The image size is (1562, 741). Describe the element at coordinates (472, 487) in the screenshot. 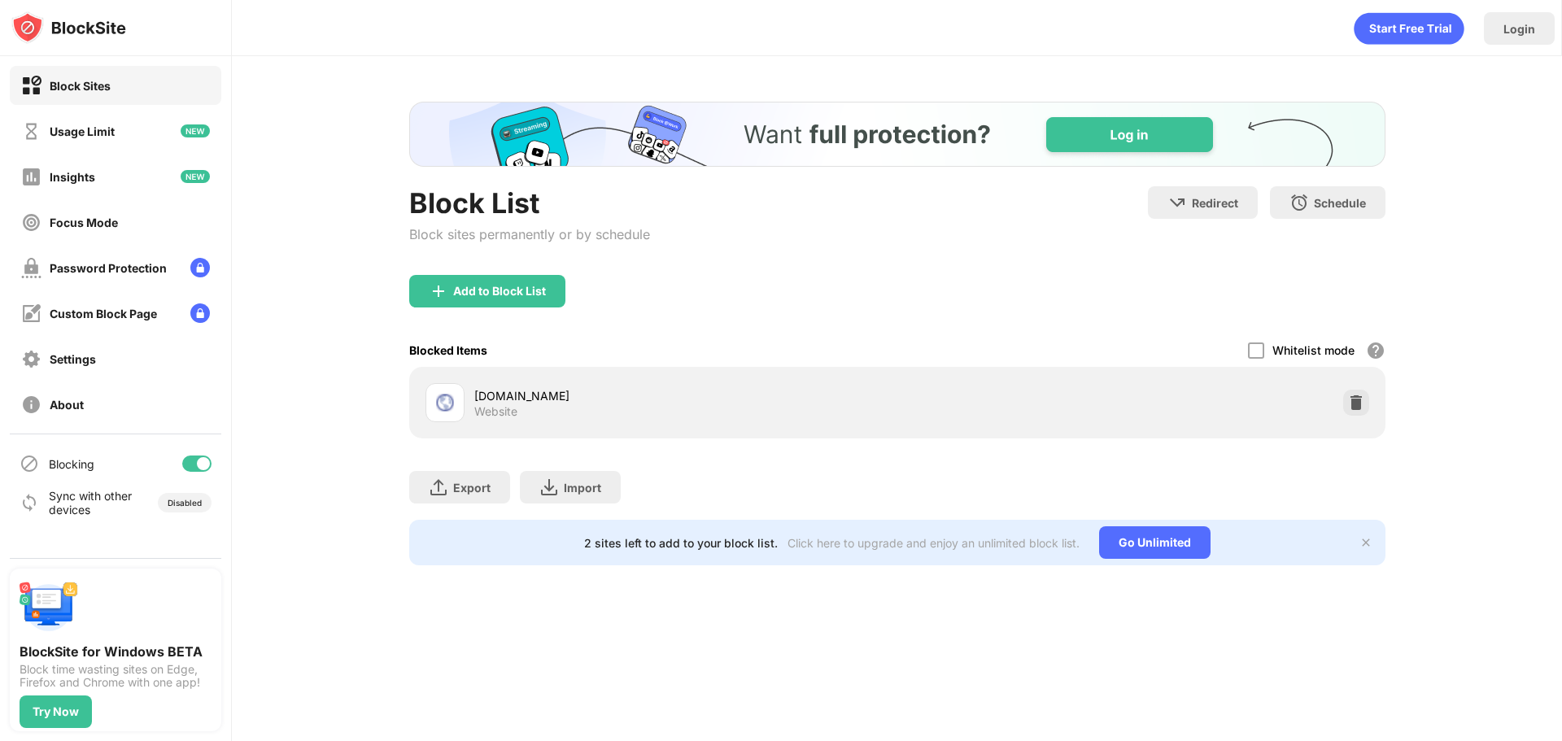

I see `div: Export` at that location.